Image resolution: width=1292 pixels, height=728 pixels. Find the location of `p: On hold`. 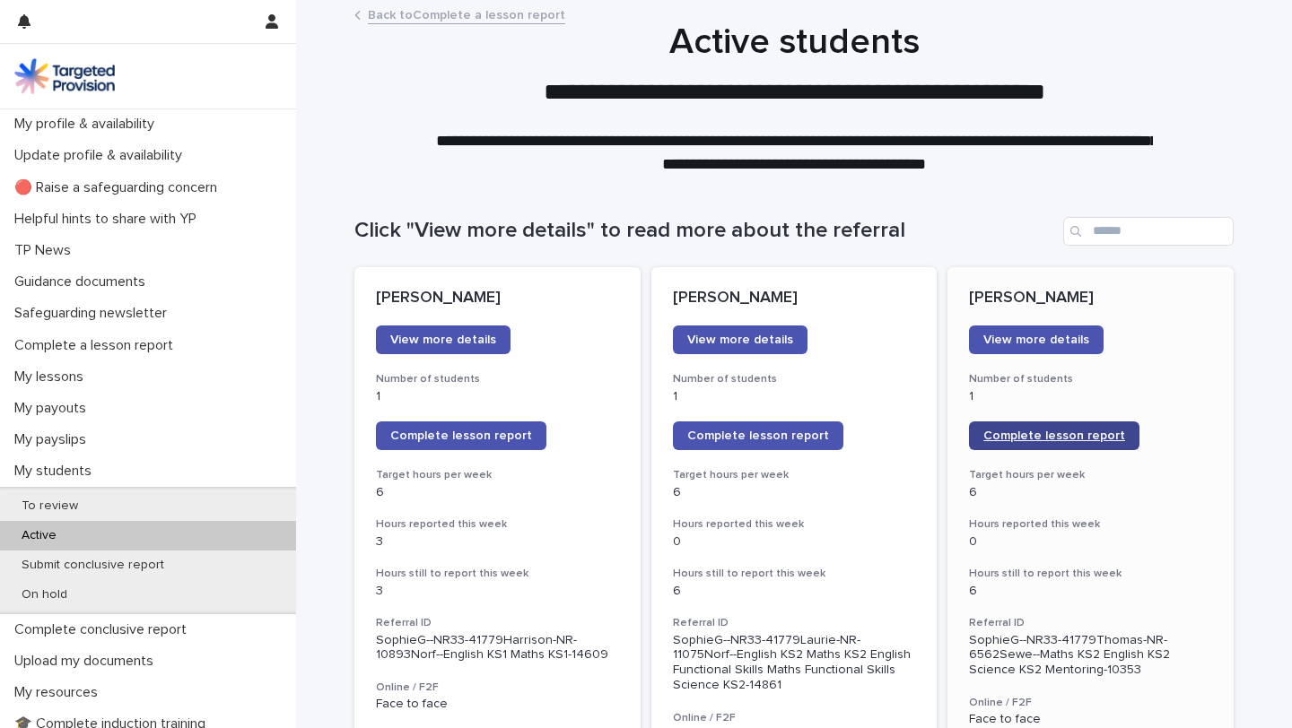

p: On hold is located at coordinates (44, 595).